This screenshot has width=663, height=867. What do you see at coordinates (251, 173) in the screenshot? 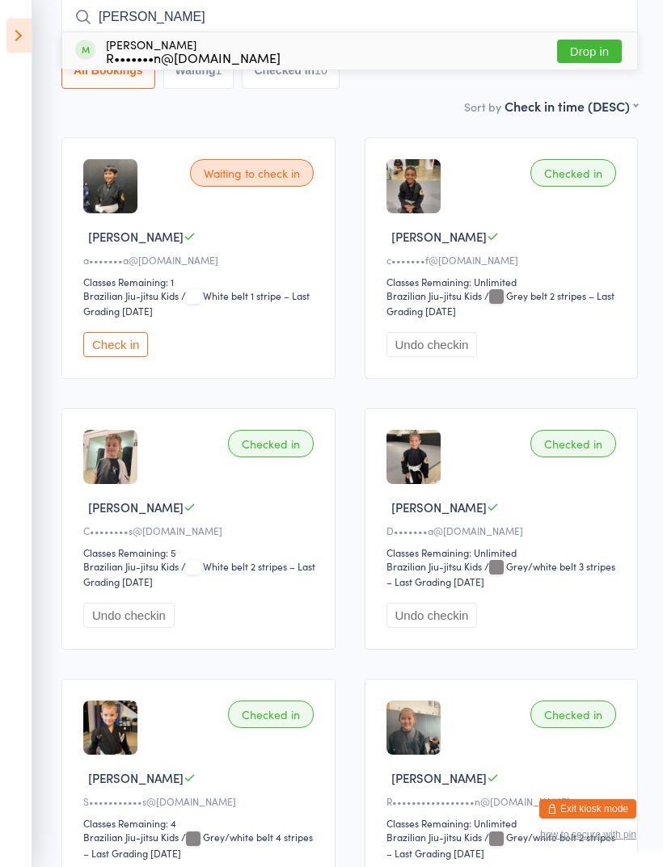
I see `div: Waiting to check in` at bounding box center [251, 173].